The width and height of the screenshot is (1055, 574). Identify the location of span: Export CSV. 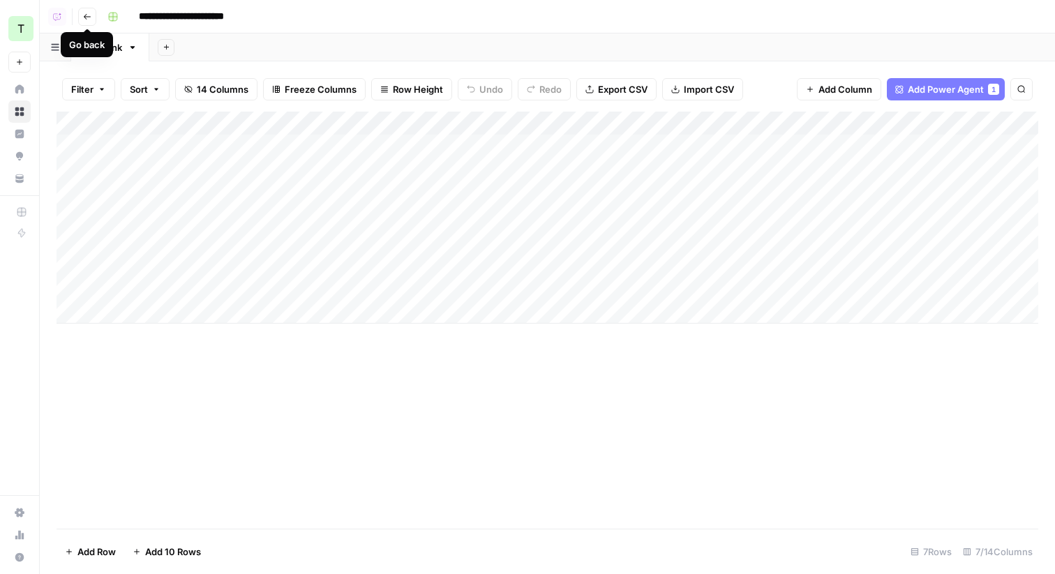
(622, 89).